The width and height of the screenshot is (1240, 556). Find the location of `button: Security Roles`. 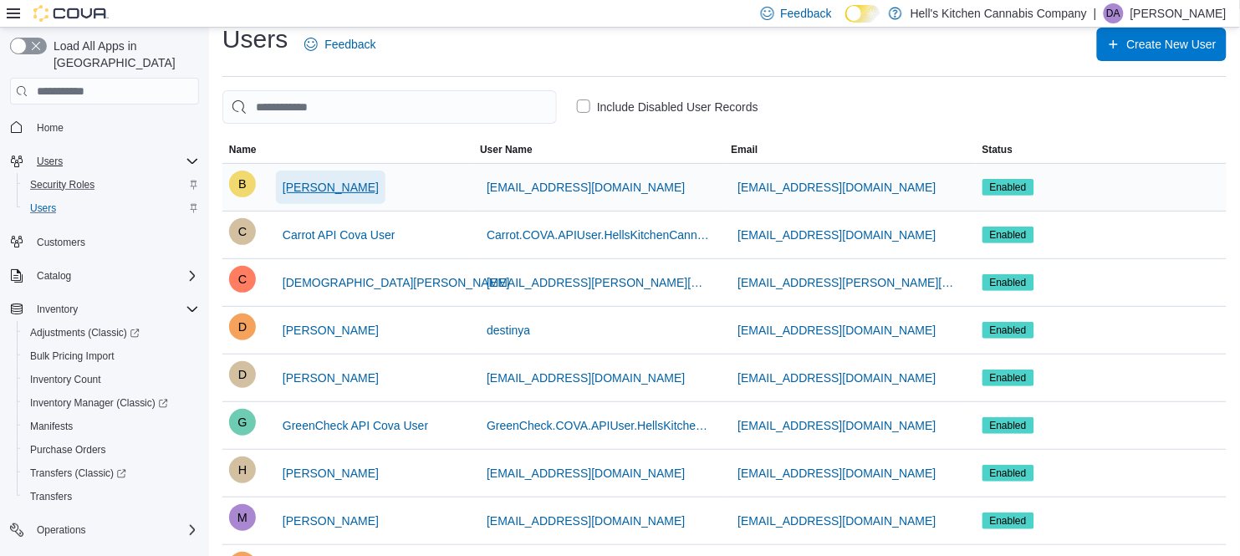

button: Security Roles is located at coordinates (111, 185).